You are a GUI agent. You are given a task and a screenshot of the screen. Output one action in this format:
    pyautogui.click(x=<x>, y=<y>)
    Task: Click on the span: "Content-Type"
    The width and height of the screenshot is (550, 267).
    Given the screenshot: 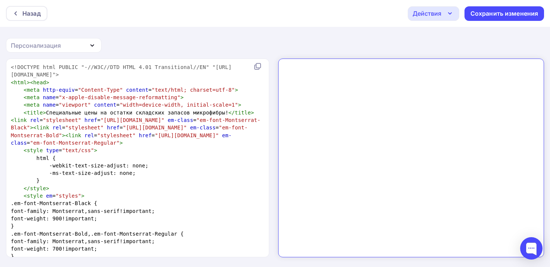 What is the action you would take?
    pyautogui.click(x=100, y=90)
    